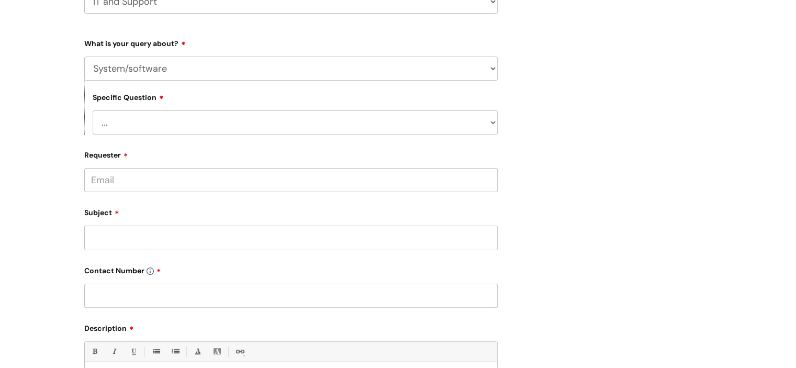 The width and height of the screenshot is (796, 368). What do you see at coordinates (155, 351) in the screenshot?
I see `a: • Unordered List (Ctrl-Shift-7)` at bounding box center [155, 351].